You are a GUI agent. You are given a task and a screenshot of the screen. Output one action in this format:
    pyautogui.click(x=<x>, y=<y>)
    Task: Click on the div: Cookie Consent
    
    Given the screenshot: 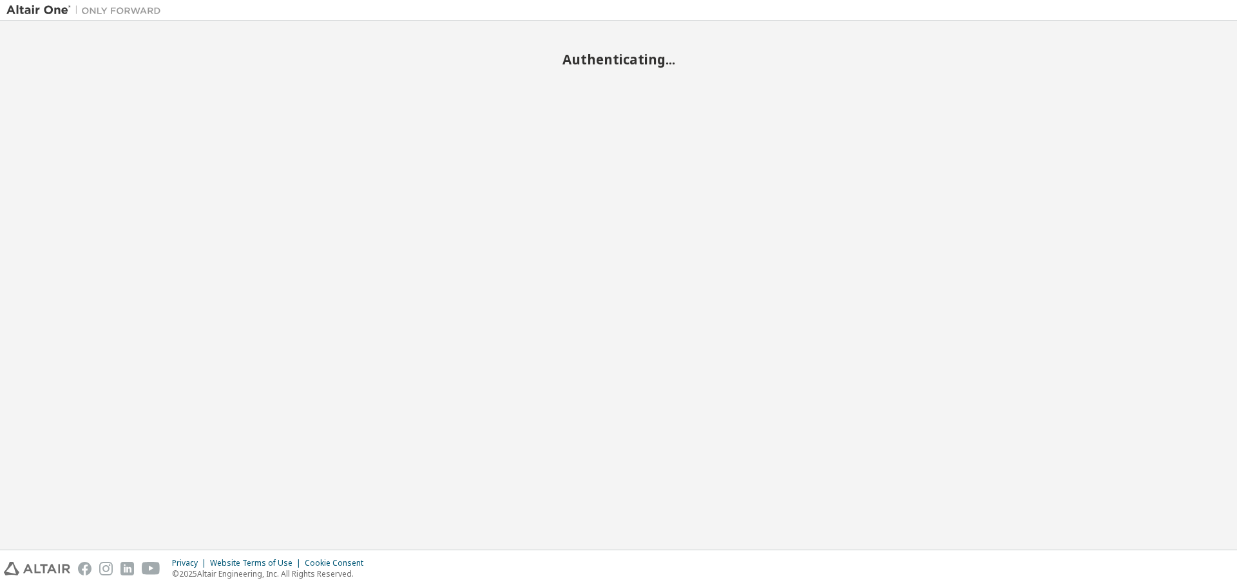 What is the action you would take?
    pyautogui.click(x=338, y=563)
    